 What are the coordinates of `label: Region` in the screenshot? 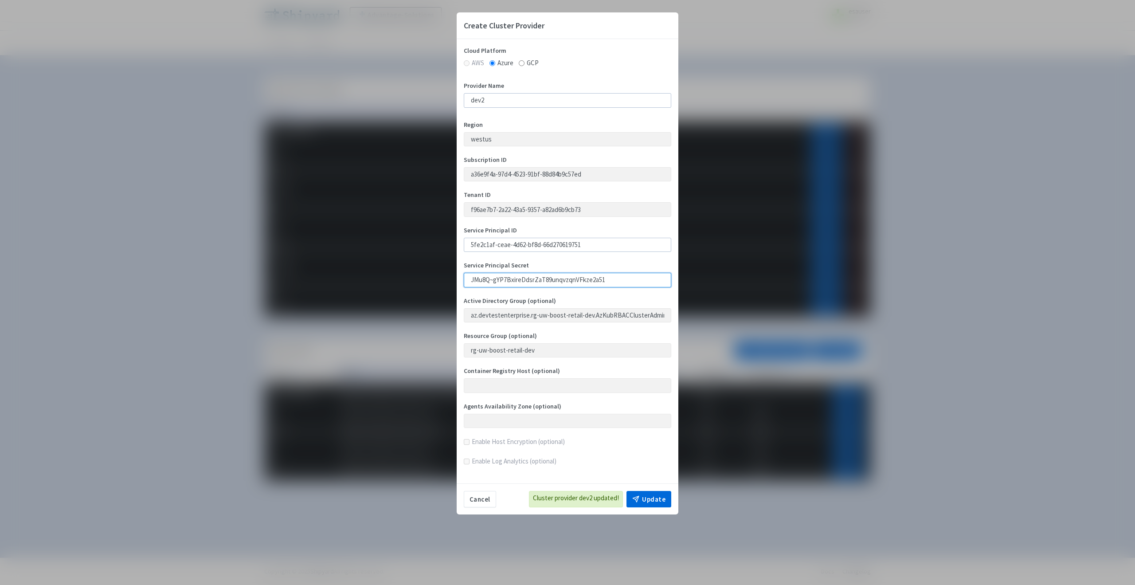 It's located at (567, 125).